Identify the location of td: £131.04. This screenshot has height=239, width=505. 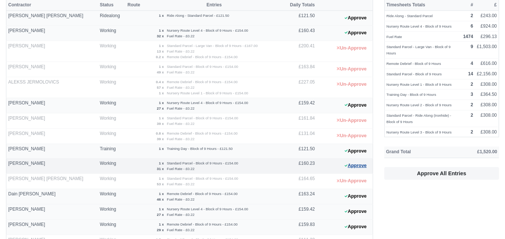
(300, 136).